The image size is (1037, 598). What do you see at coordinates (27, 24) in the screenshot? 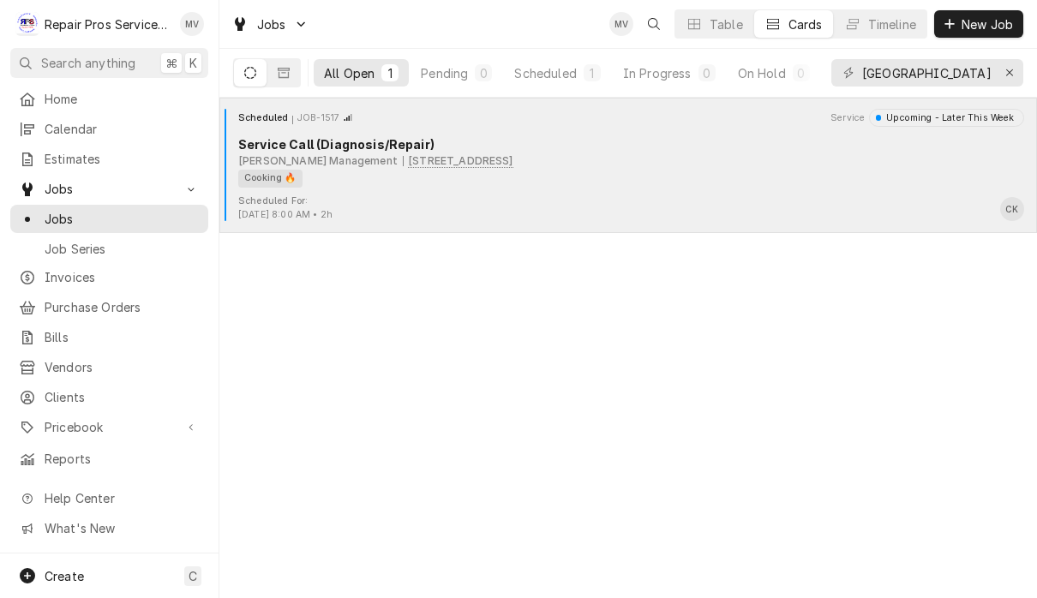
I see `div: R` at bounding box center [27, 24].